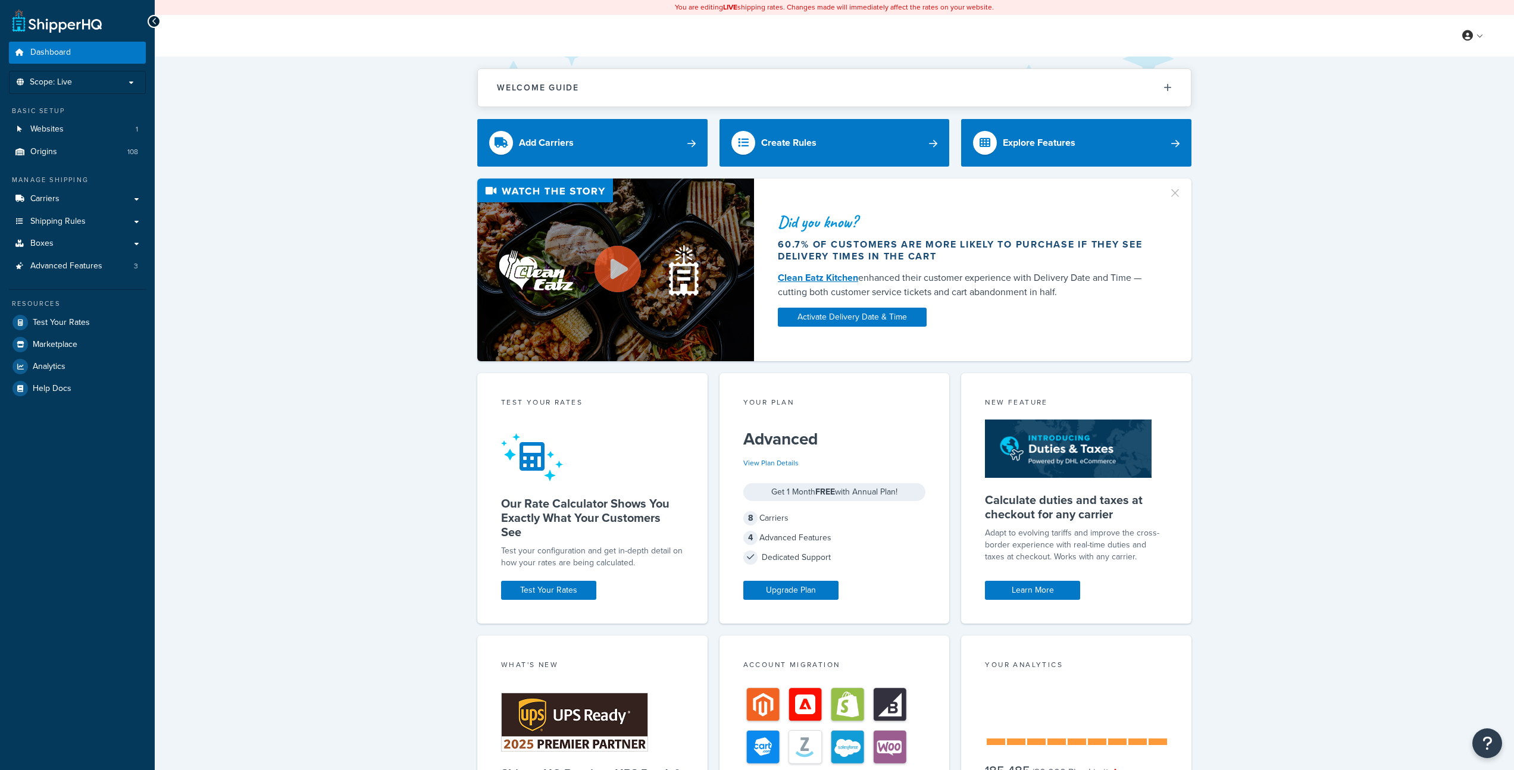  What do you see at coordinates (788, 143) in the screenshot?
I see `div: Create Rules` at bounding box center [788, 143].